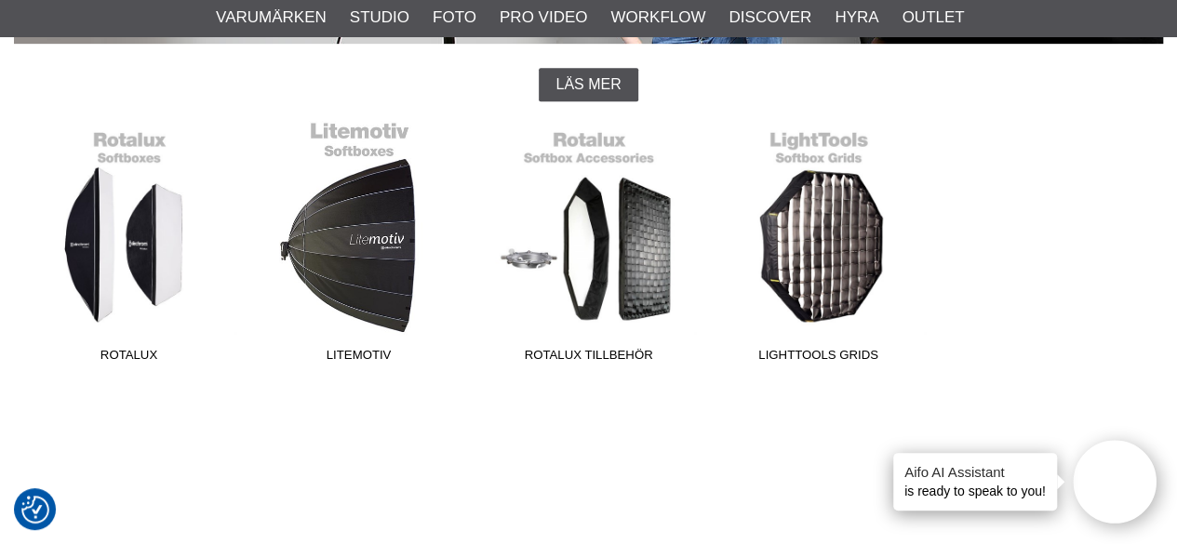 The width and height of the screenshot is (1177, 544). Describe the element at coordinates (128, 358) in the screenshot. I see `span: Rotalux` at that location.